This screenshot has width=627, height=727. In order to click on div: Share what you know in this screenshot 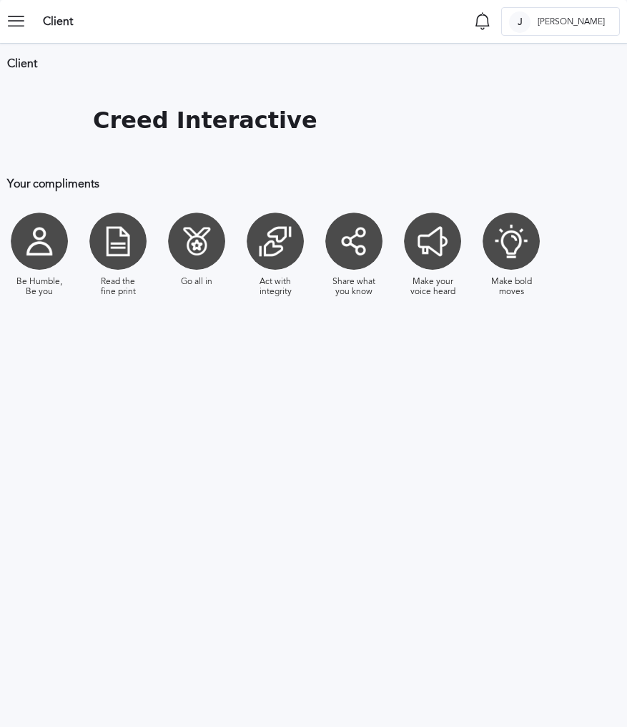, I will do `click(354, 287)`.